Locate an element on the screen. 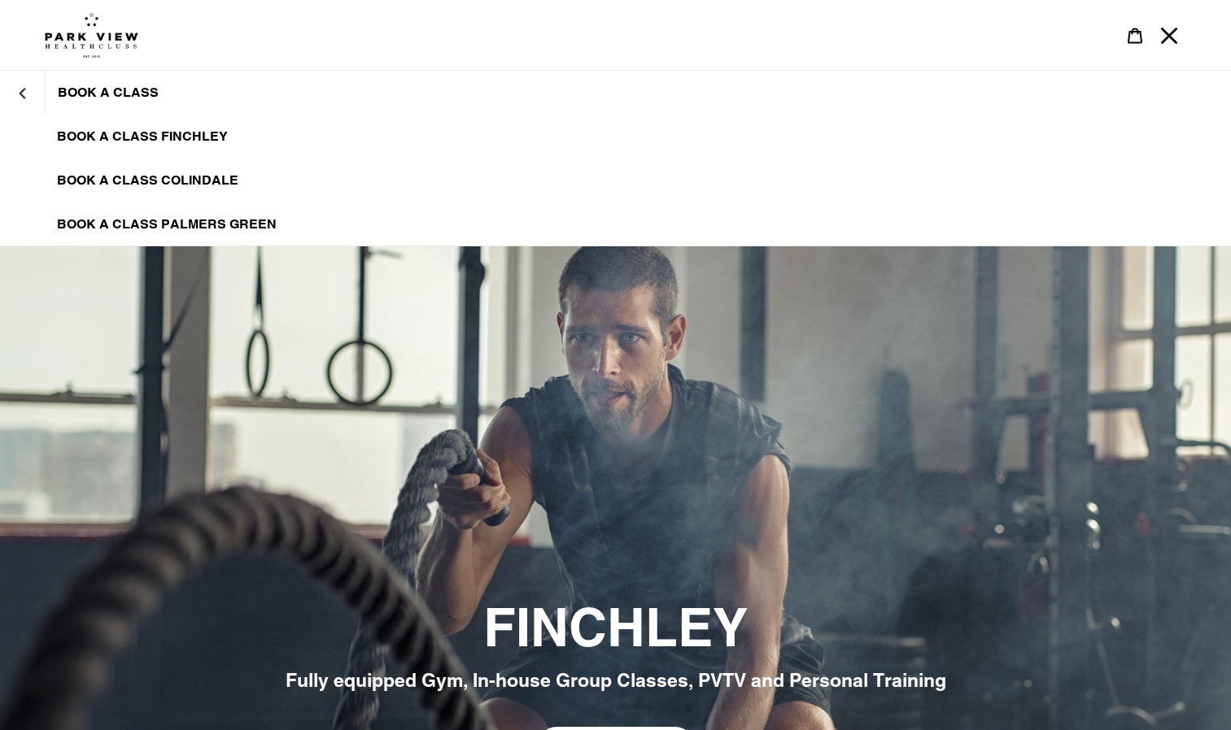 This screenshot has width=1231, height=730. span: BOOK A CLASS is located at coordinates (108, 93).